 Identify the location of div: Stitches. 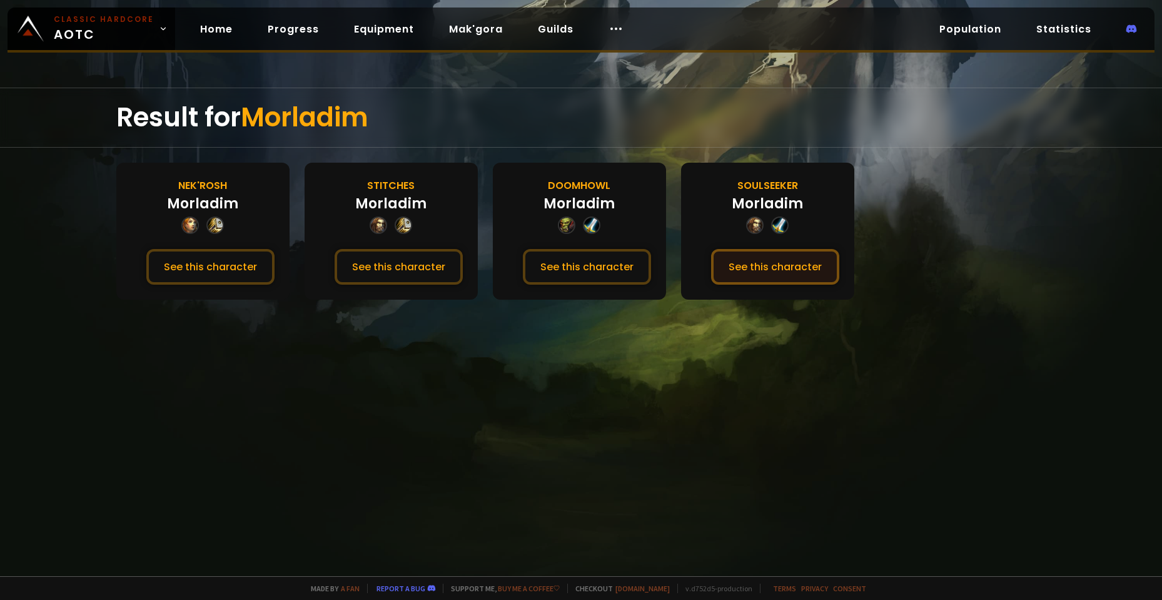
(391, 185).